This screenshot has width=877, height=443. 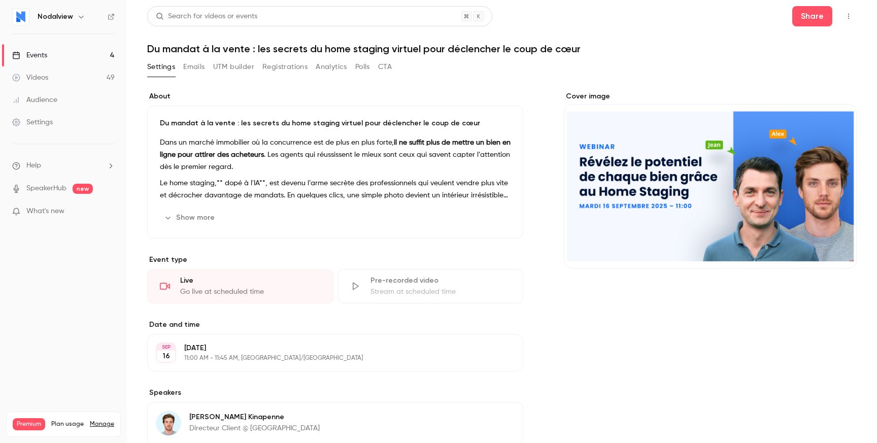 I want to click on p: Event type, so click(x=335, y=260).